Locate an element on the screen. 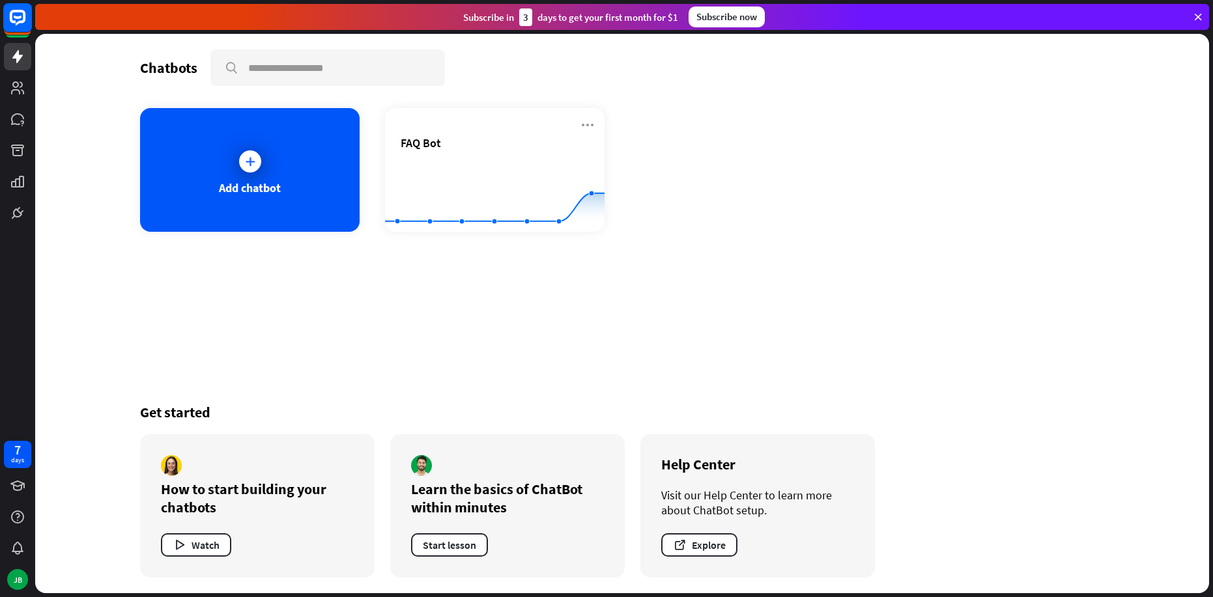 The height and width of the screenshot is (597, 1213). div: Subscribe in days to get your first month for $1 is located at coordinates (571, 17).